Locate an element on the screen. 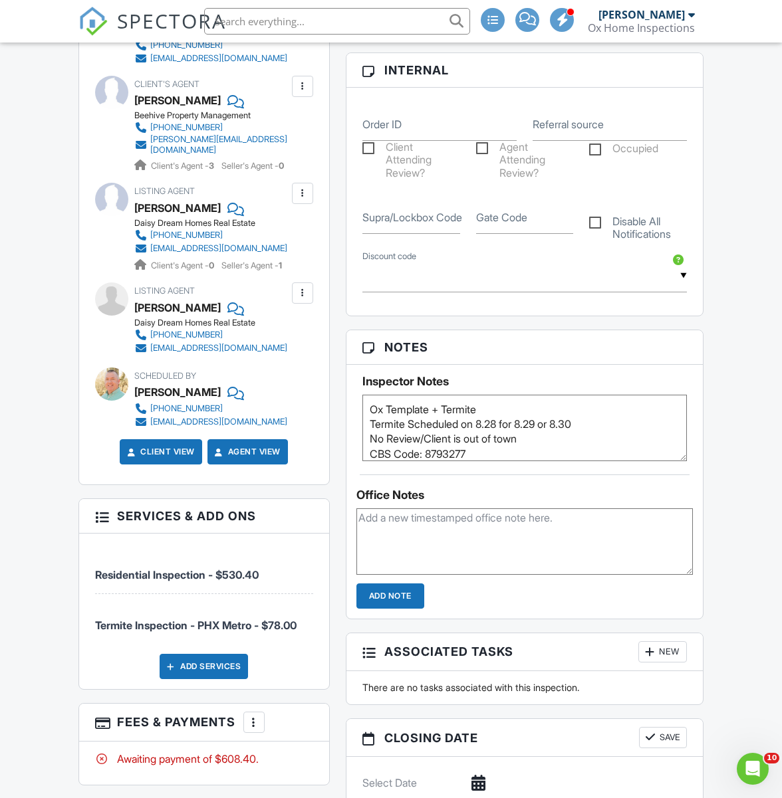 The height and width of the screenshot is (798, 782). textarea: Ox Template + Termite Termite Scheduled on 8.28 for 8.29 or 8.30 No Review/Client is out of town ... is located at coordinates (525, 428).